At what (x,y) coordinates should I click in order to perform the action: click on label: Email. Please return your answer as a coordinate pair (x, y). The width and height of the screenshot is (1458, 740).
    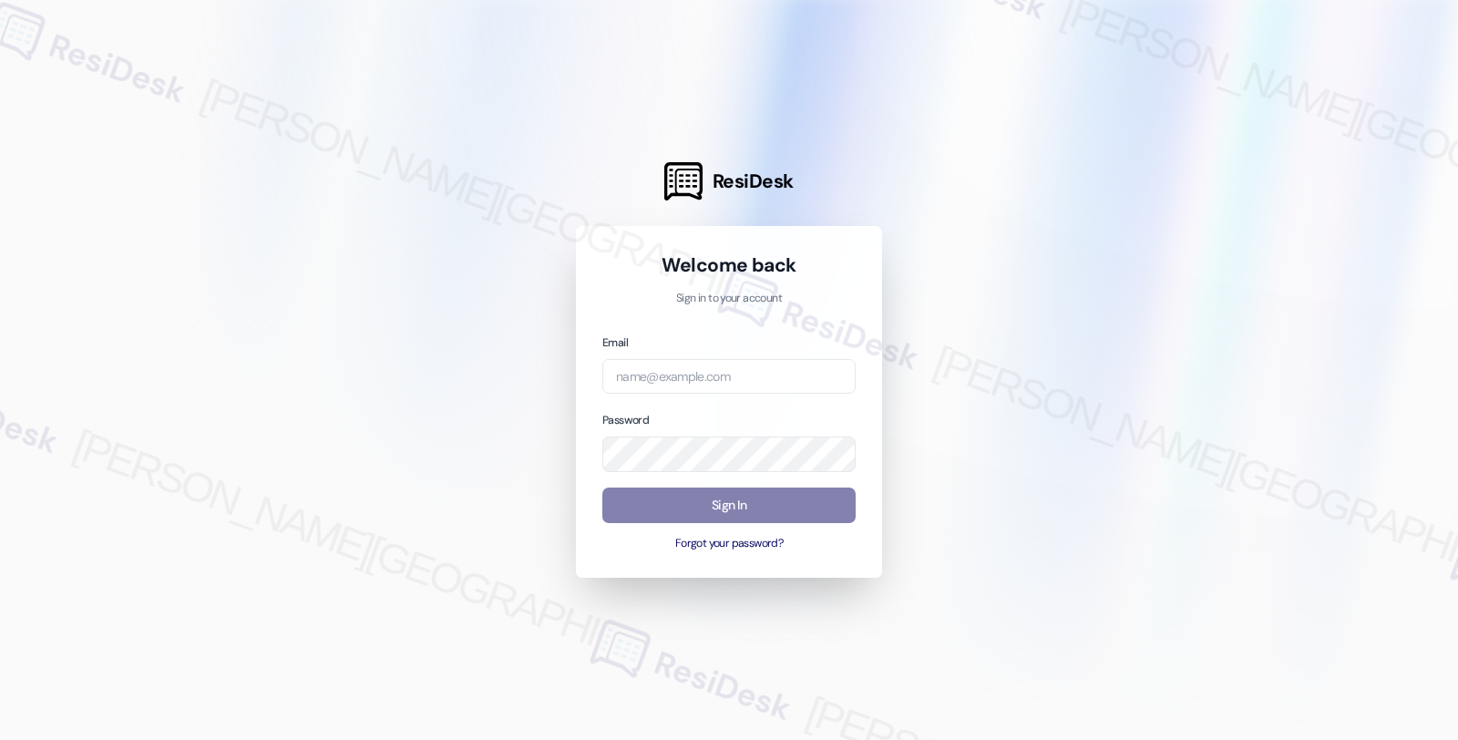
    Looking at the image, I should click on (615, 343).